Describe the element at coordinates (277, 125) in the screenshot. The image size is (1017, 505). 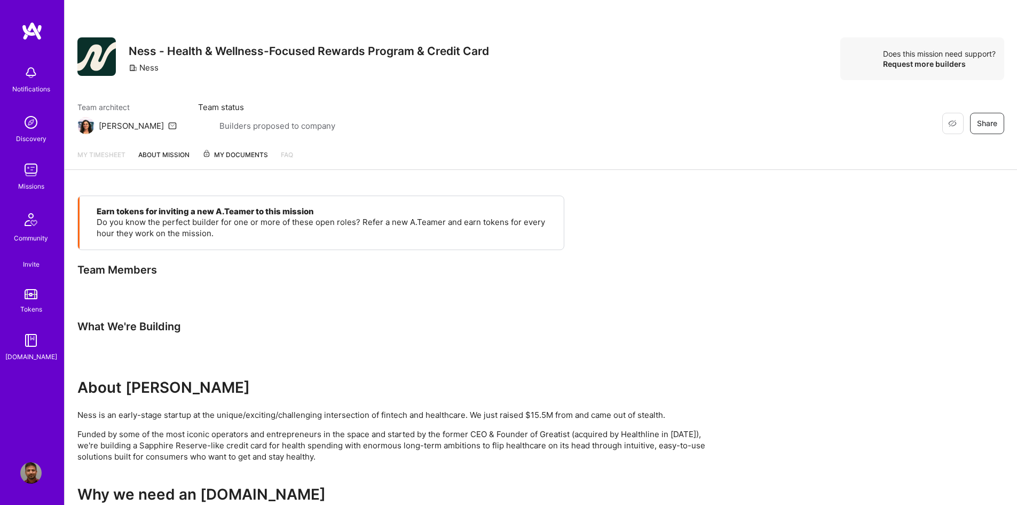
I see `span: Builders proposed to company` at that location.